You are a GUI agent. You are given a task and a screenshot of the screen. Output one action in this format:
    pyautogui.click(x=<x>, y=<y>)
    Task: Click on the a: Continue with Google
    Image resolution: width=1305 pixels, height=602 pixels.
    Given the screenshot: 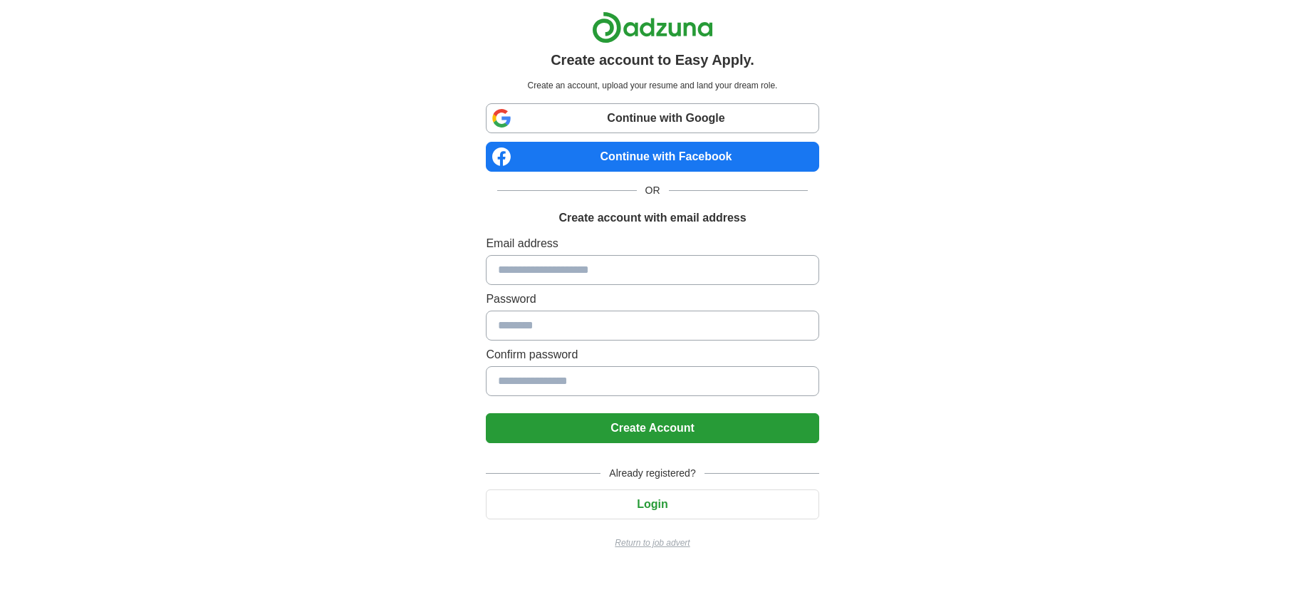 What is the action you would take?
    pyautogui.click(x=652, y=118)
    